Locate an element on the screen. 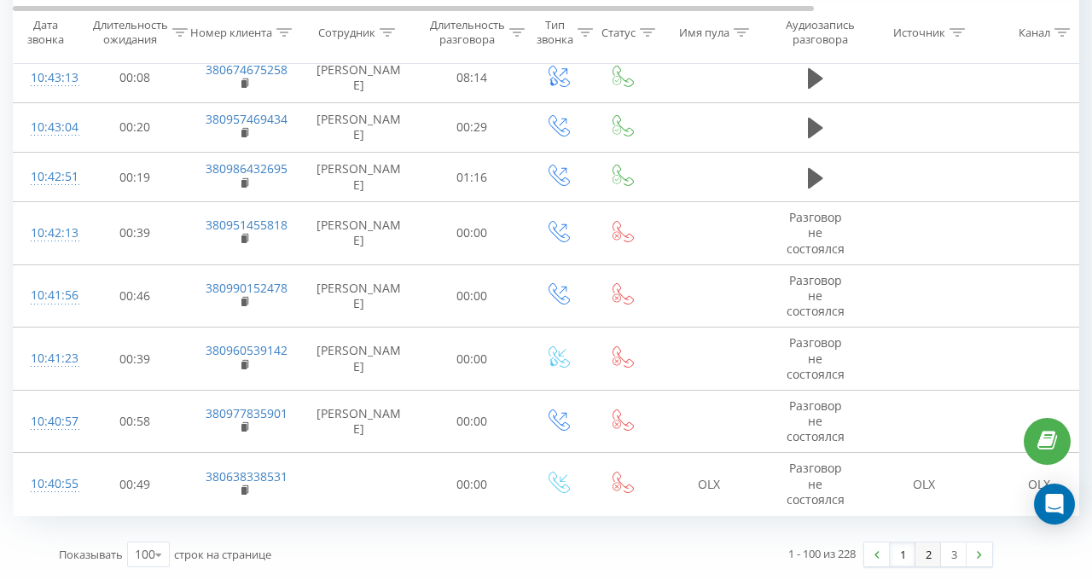 The width and height of the screenshot is (1092, 580). div: Канал is located at coordinates (1034, 32).